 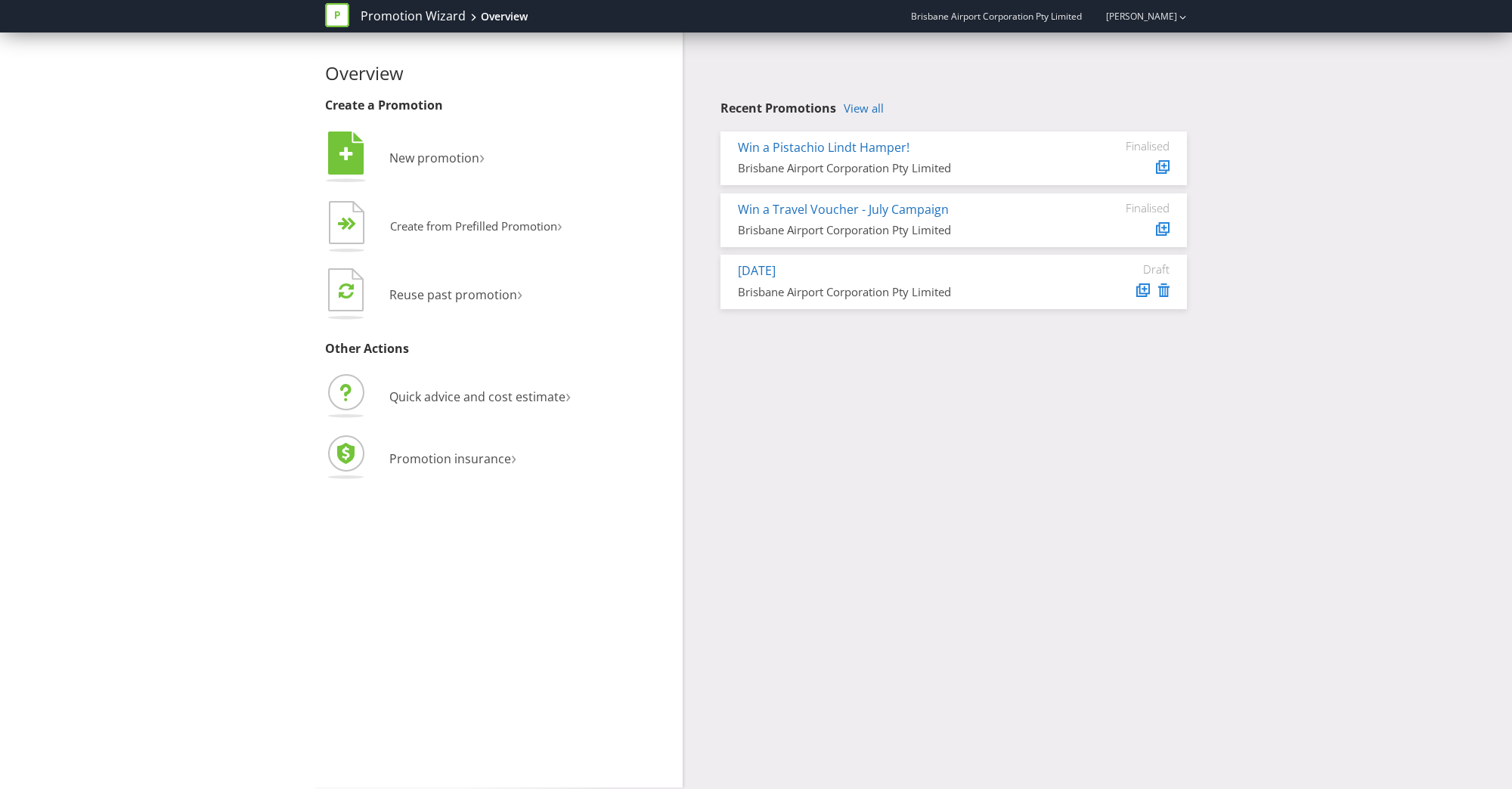 I want to click on a: Quick advice and cost estimate›, so click(x=448, y=397).